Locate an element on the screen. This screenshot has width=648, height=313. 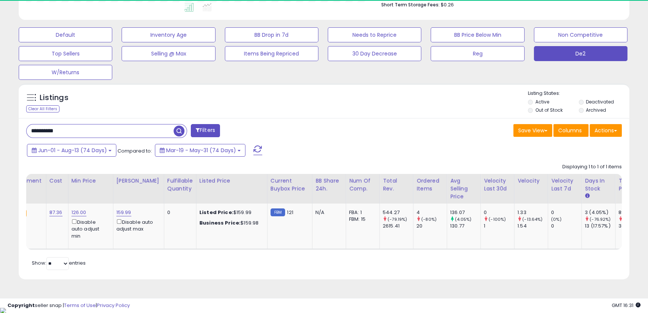
button: Selling @ Max is located at coordinates (168, 54).